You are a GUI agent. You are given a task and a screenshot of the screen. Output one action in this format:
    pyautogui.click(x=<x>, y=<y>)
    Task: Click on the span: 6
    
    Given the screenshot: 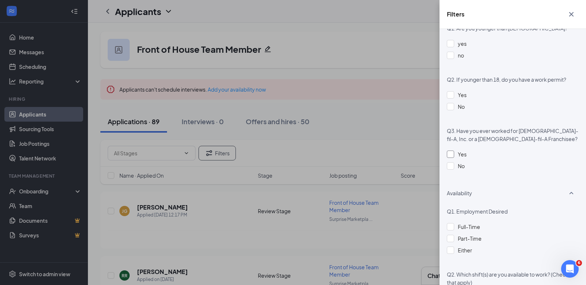 What is the action you would take?
    pyautogui.click(x=579, y=263)
    